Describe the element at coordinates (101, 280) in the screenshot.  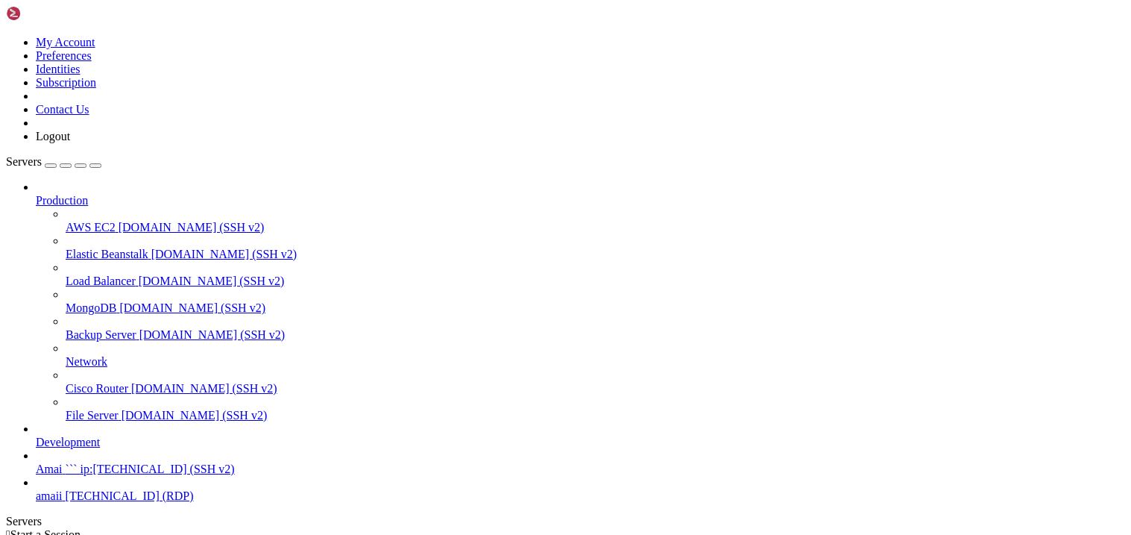
I see `span: Load Balancer` at that location.